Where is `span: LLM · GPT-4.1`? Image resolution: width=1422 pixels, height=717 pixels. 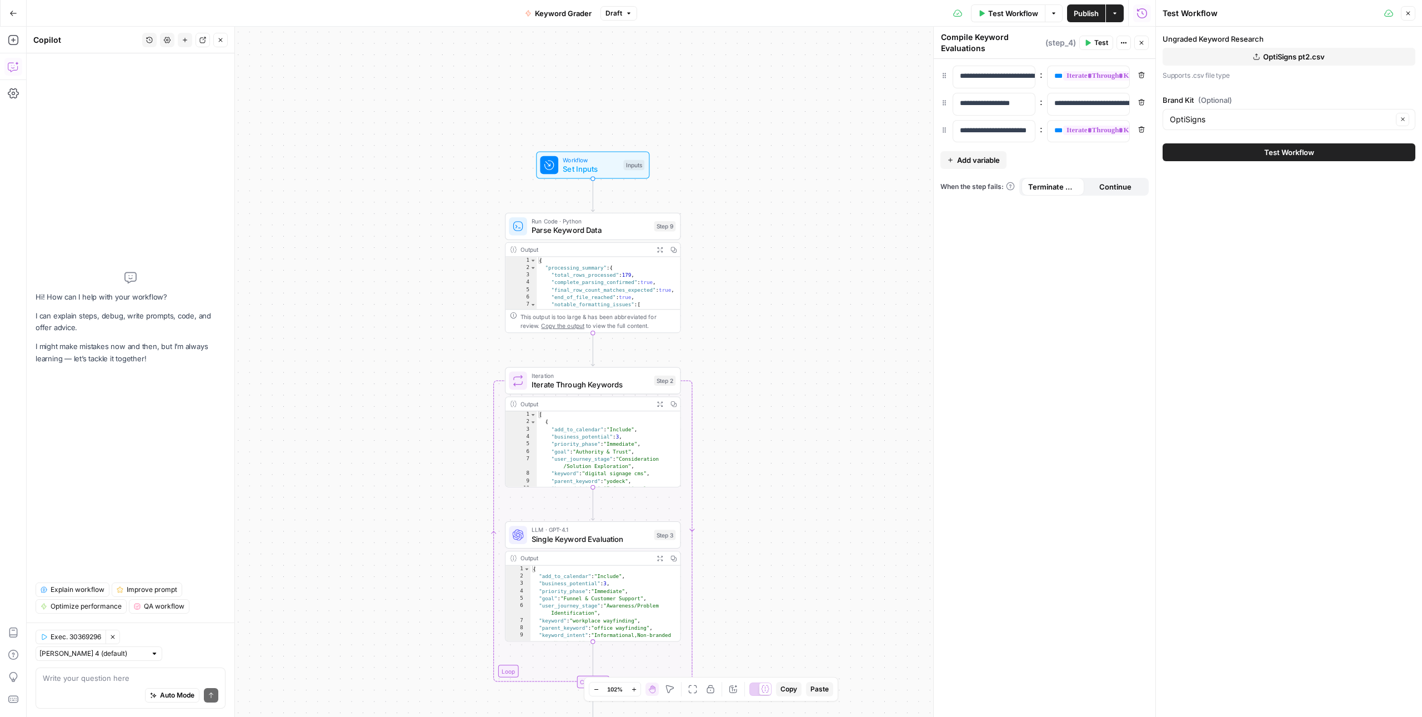
span: LLM · GPT-4.1 is located at coordinates (591, 529).